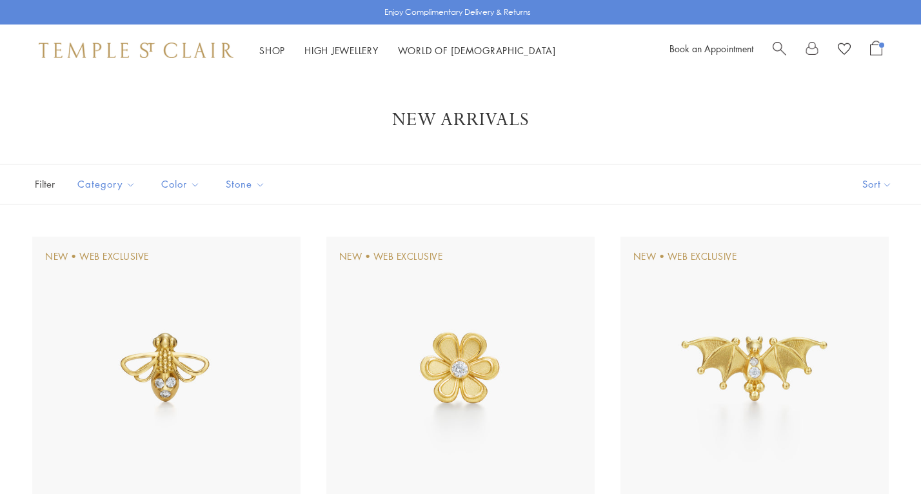 The width and height of the screenshot is (921, 494). I want to click on a: Search, so click(779, 50).